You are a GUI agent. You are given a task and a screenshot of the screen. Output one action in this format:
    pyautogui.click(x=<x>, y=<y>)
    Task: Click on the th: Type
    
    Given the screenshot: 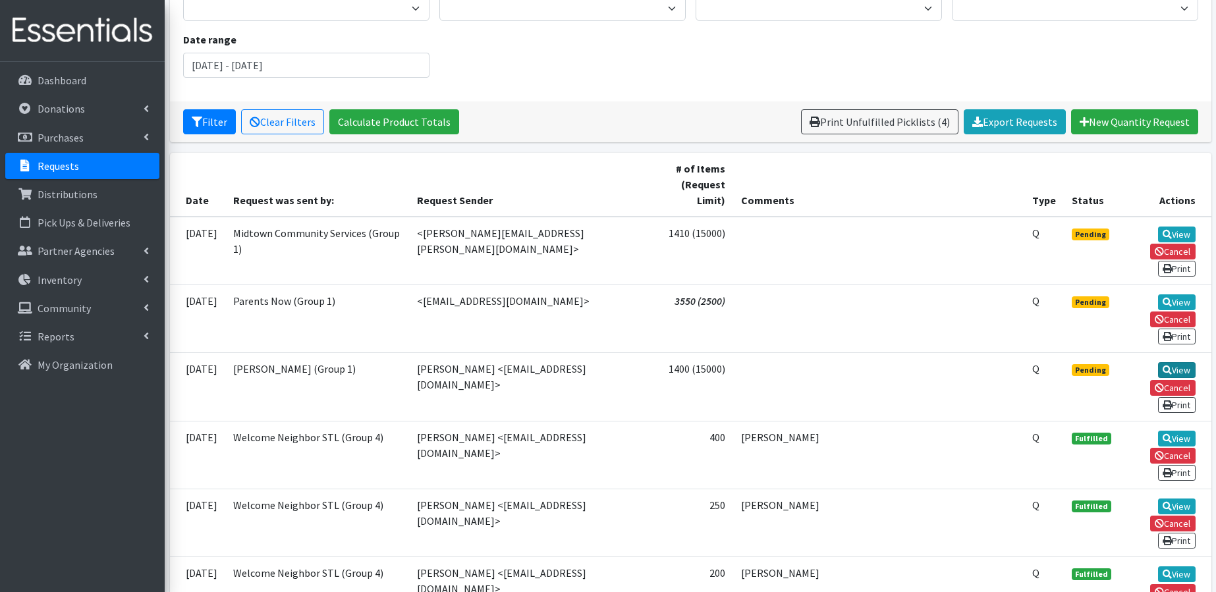 What is the action you would take?
    pyautogui.click(x=1044, y=184)
    